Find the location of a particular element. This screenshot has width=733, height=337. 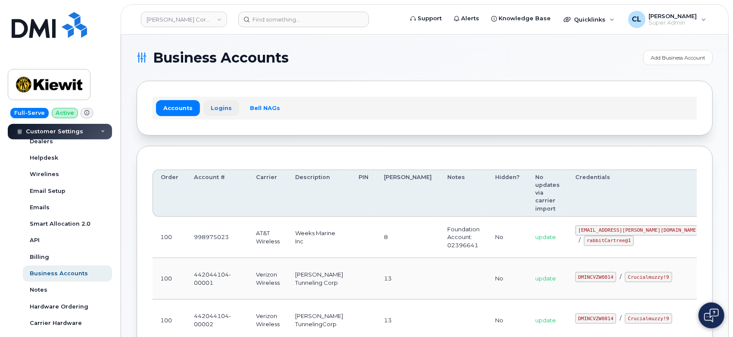

td: 8 is located at coordinates (408, 237).